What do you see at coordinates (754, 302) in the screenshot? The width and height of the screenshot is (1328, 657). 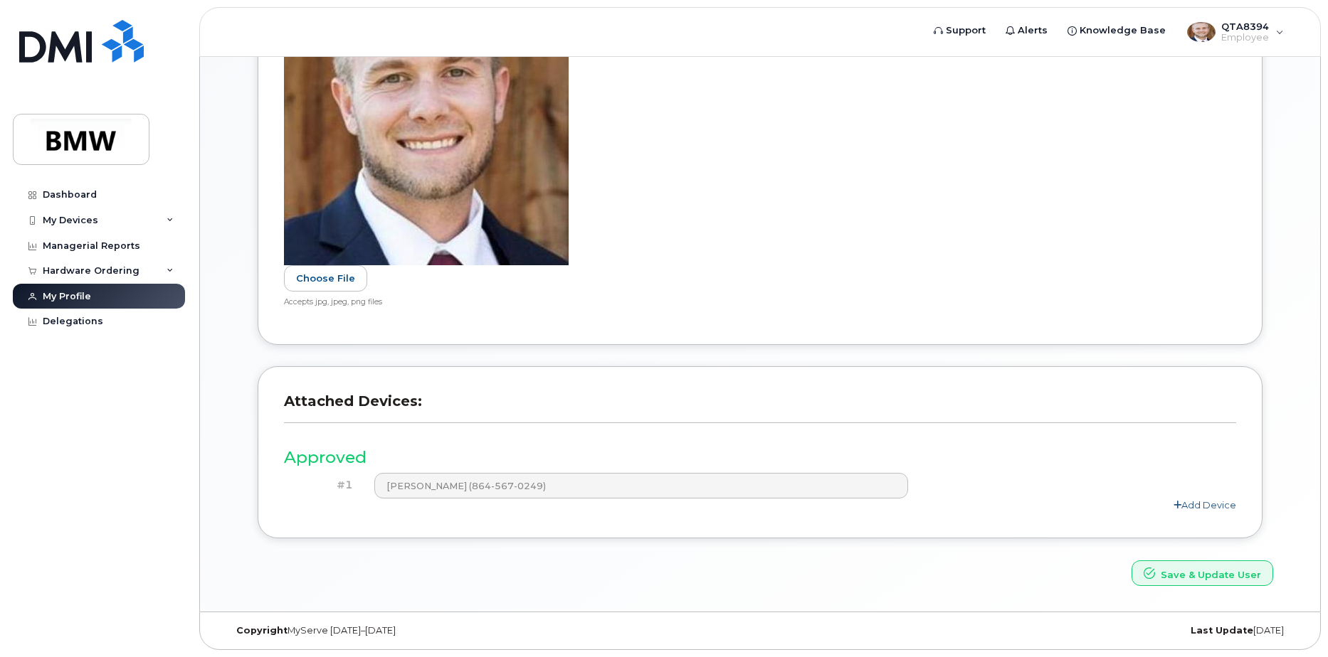 I see `div: Accepts jpg, jpeg, png files` at bounding box center [754, 302].